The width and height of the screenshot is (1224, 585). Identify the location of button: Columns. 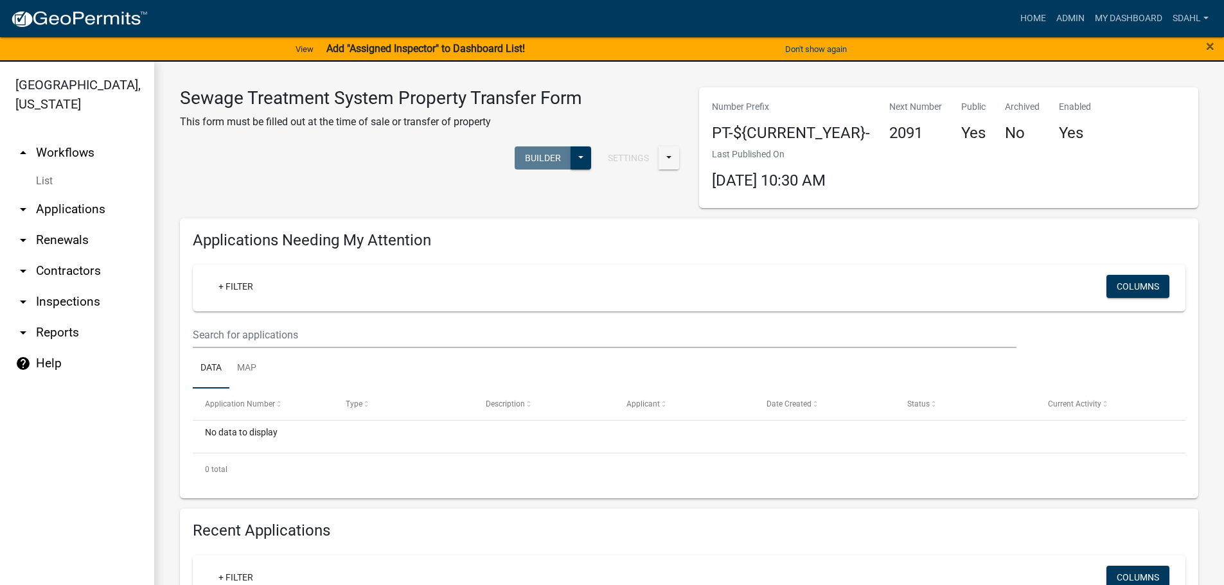
(1138, 287).